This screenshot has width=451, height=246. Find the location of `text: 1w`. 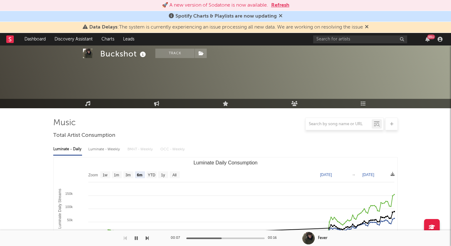

text: 1w is located at coordinates (105, 175).